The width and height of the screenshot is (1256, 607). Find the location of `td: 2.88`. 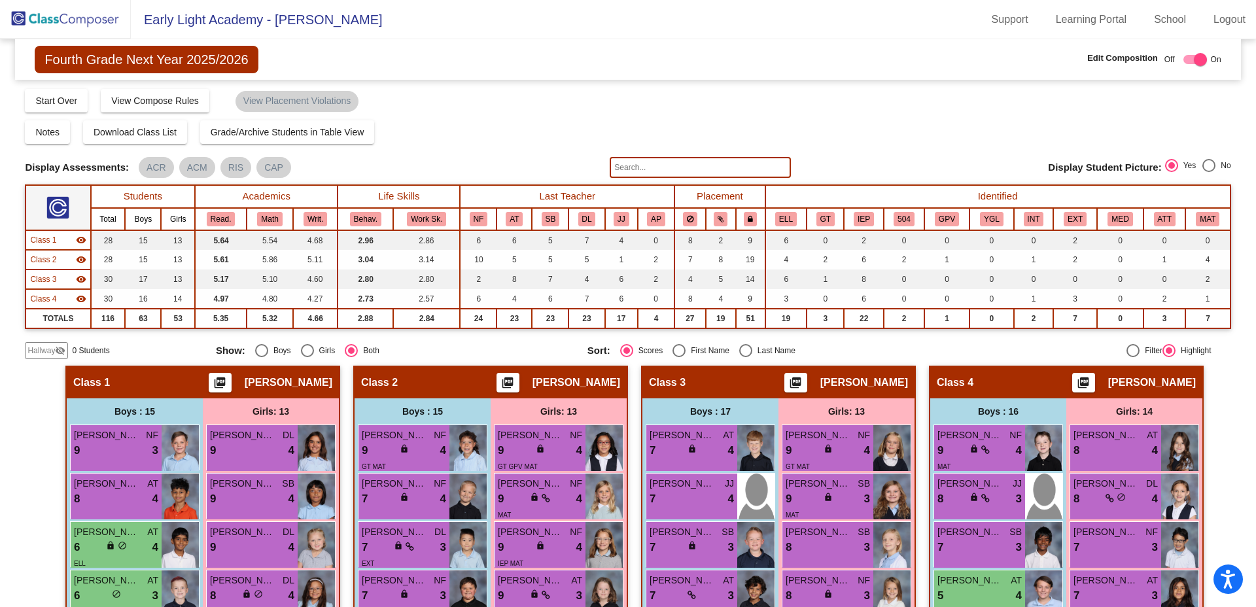

td: 2.88 is located at coordinates (365, 319).